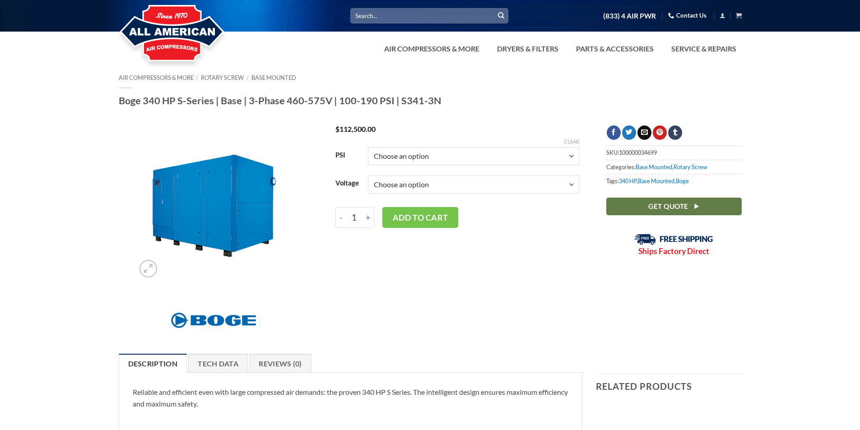 The image size is (860, 430). I want to click on h1: Boge 340 HP S-Series | Base | 3-Phase 460-575V | 100-190 PSI | S341-3N, so click(430, 101).